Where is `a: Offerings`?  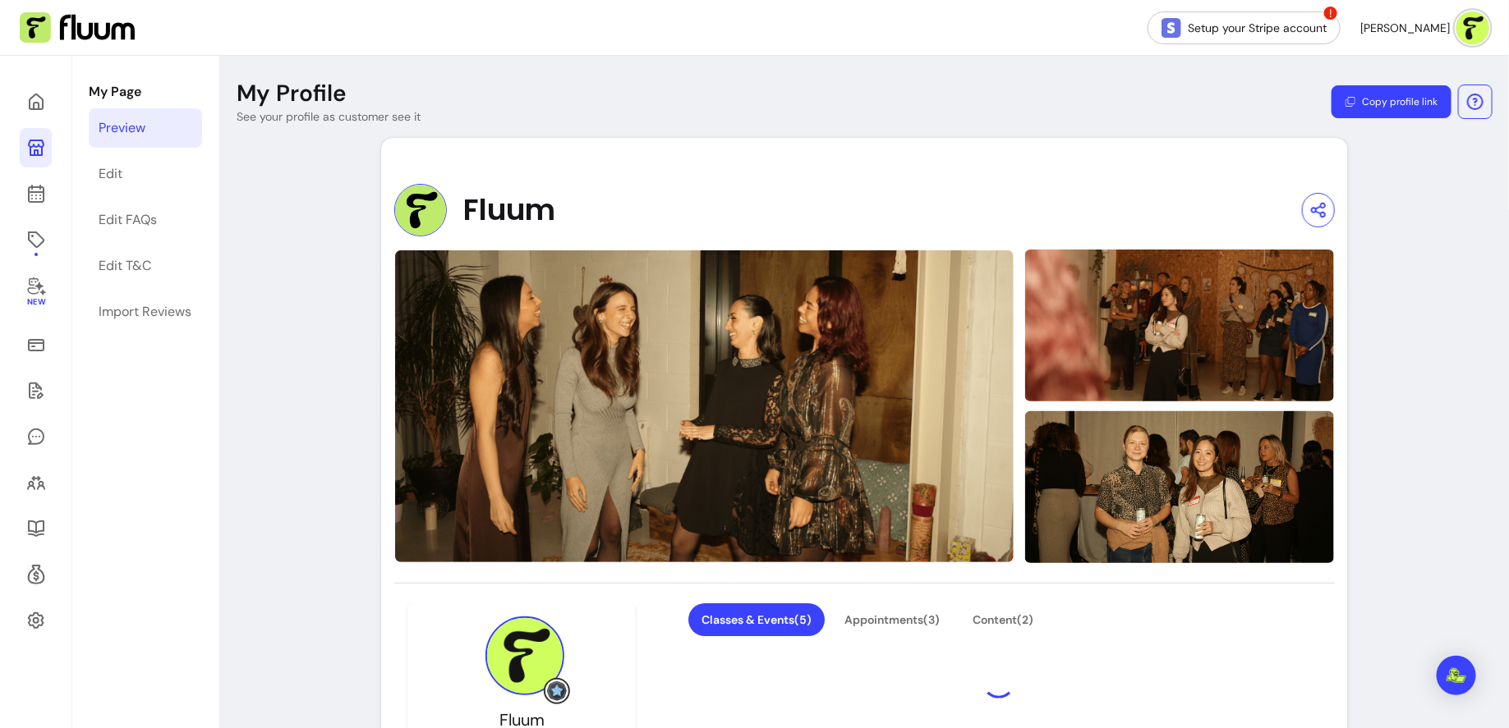
a: Offerings is located at coordinates (35, 240).